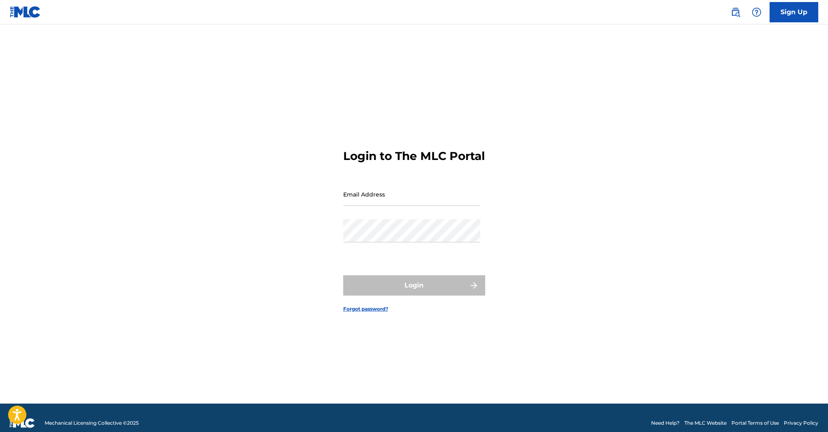 This screenshot has width=828, height=432. Describe the element at coordinates (366, 309) in the screenshot. I see `a: Forgot password?` at that location.